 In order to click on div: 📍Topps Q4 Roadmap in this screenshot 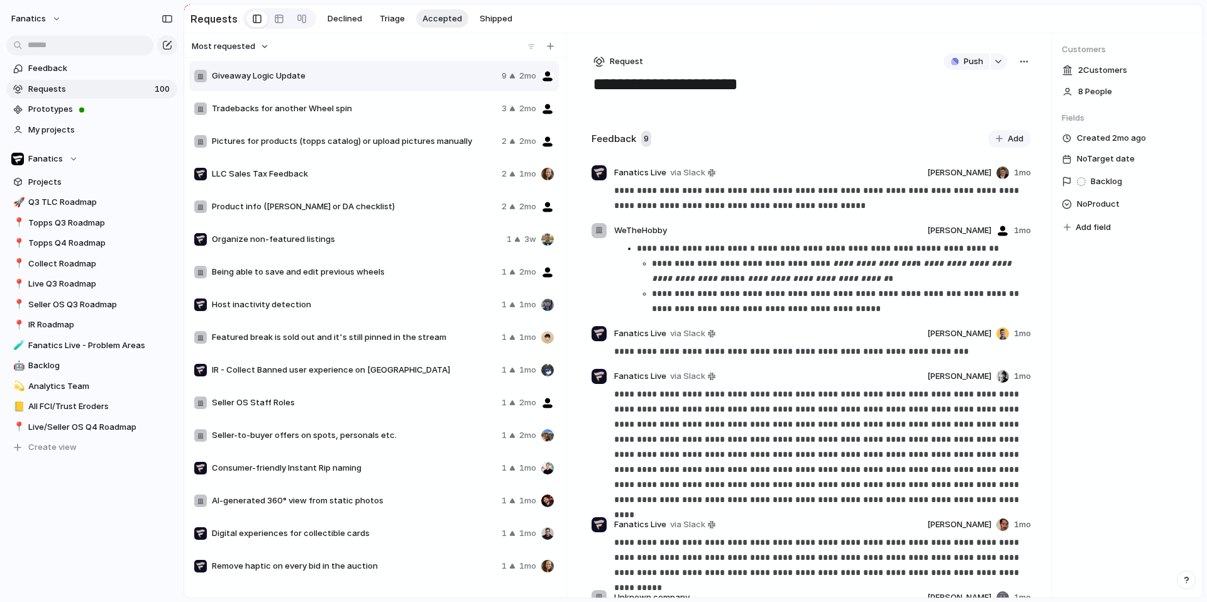, I will do `click(92, 243)`.